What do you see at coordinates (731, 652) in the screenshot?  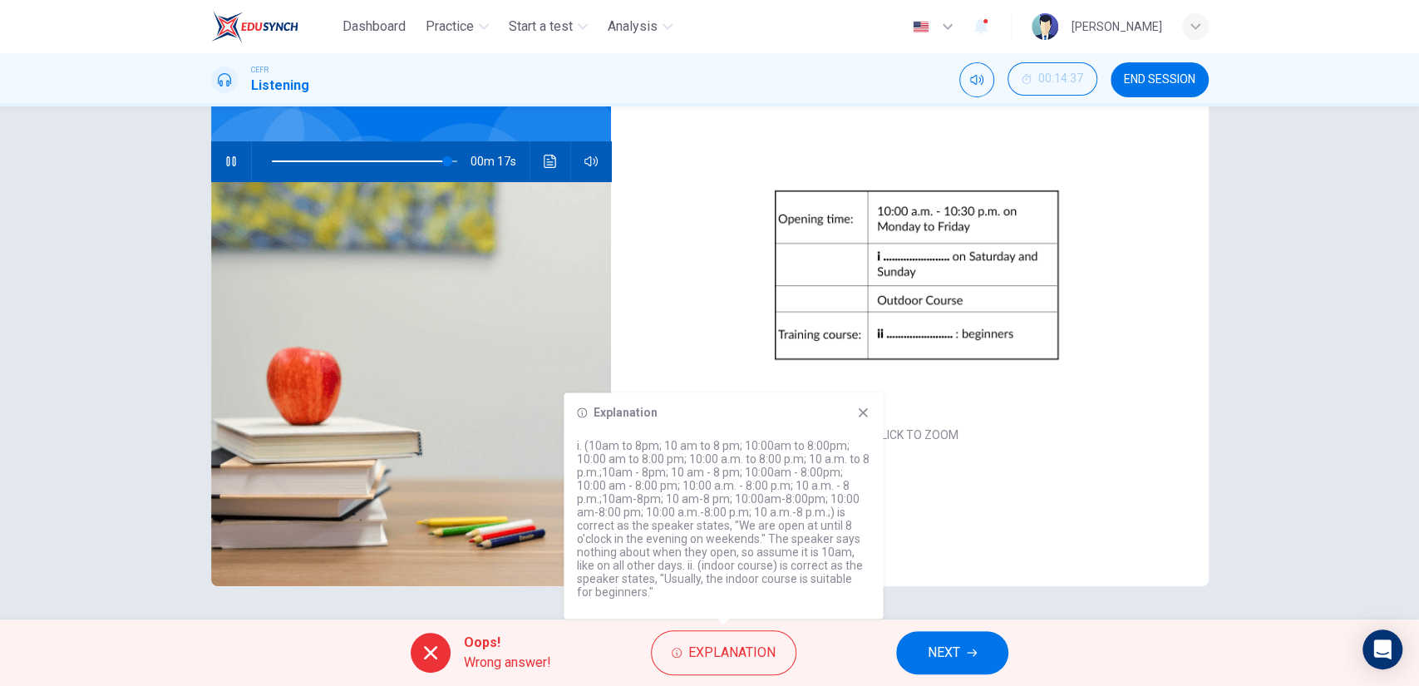 I see `span: Explanation` at bounding box center [731, 652].